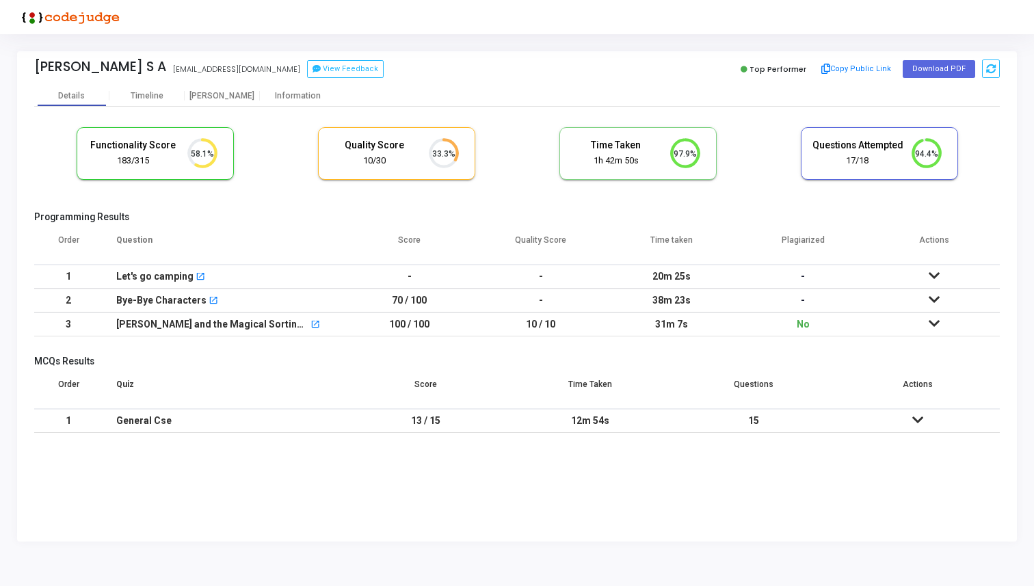 The image size is (1034, 586). I want to click on h5: Functionality Score, so click(133, 145).